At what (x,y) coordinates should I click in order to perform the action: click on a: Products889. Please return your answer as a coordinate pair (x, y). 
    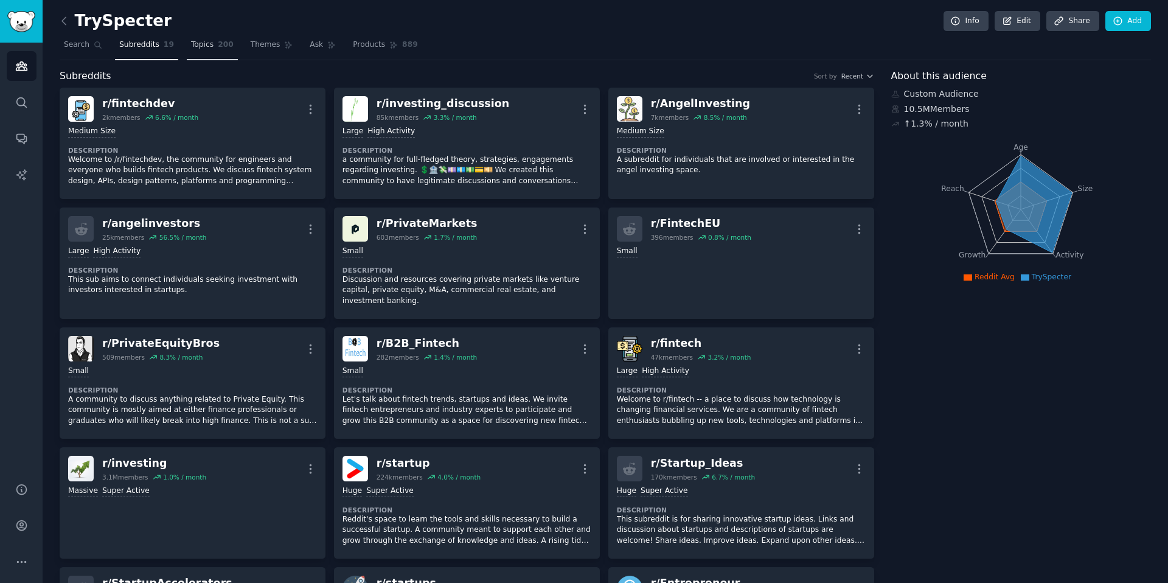
    Looking at the image, I should click on (385, 47).